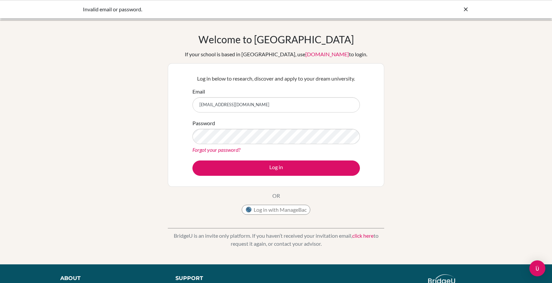 The image size is (552, 283). What do you see at coordinates (204, 123) in the screenshot?
I see `label: Password` at bounding box center [204, 123].